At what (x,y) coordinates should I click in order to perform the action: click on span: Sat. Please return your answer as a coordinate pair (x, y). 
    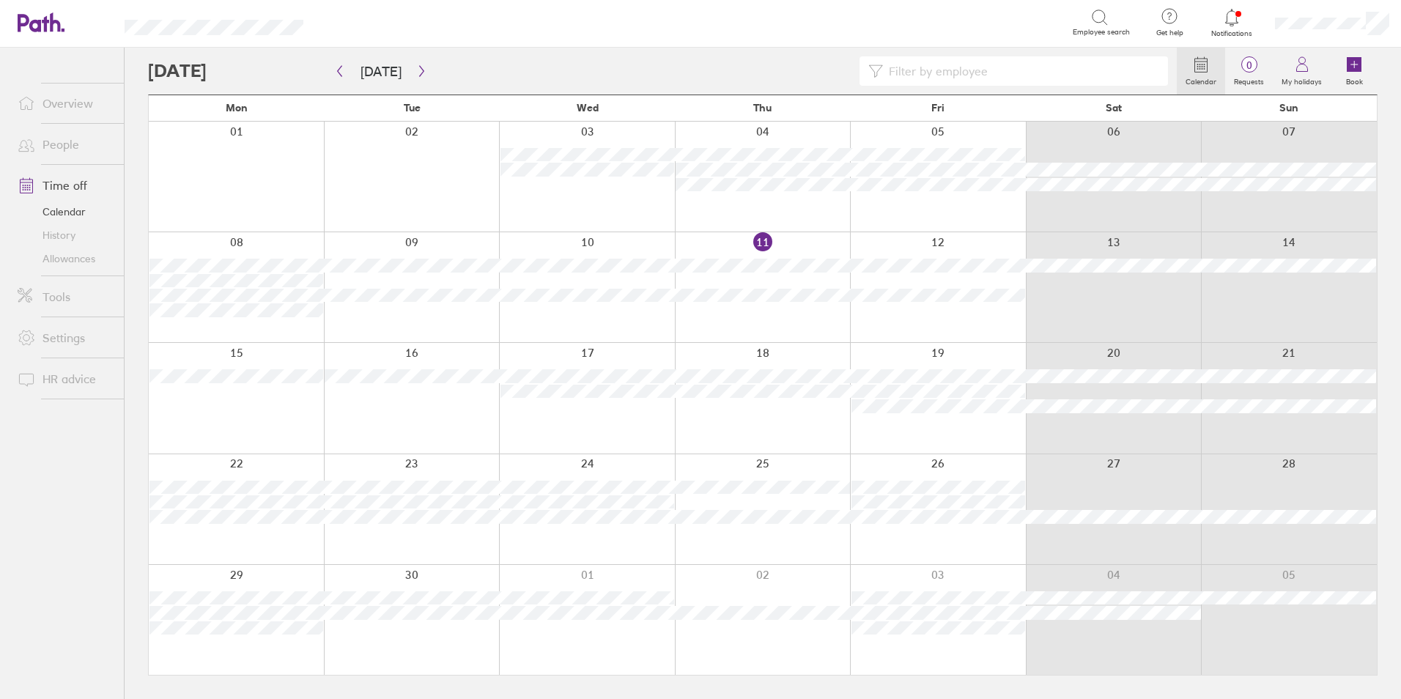
    Looking at the image, I should click on (1113, 108).